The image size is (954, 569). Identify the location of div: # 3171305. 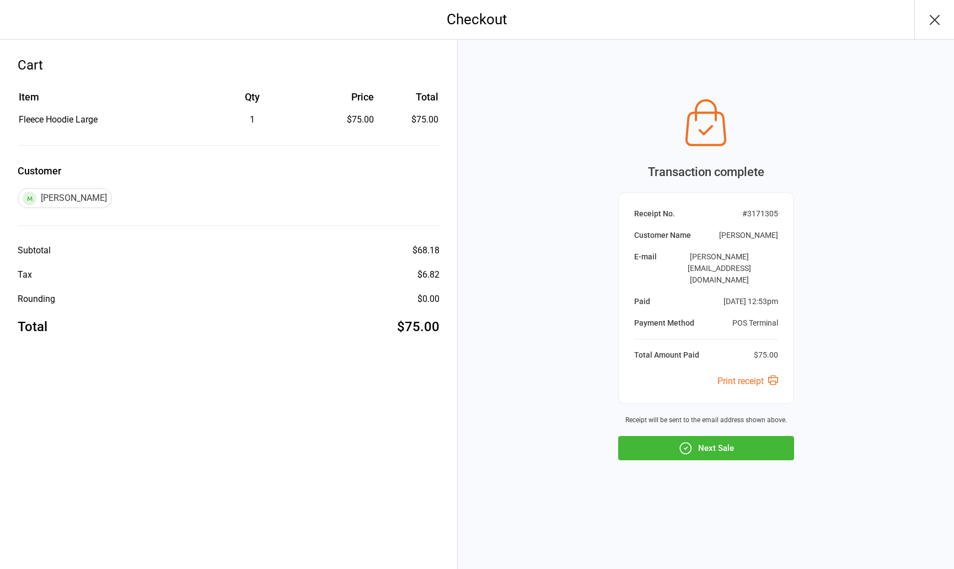
(760, 213).